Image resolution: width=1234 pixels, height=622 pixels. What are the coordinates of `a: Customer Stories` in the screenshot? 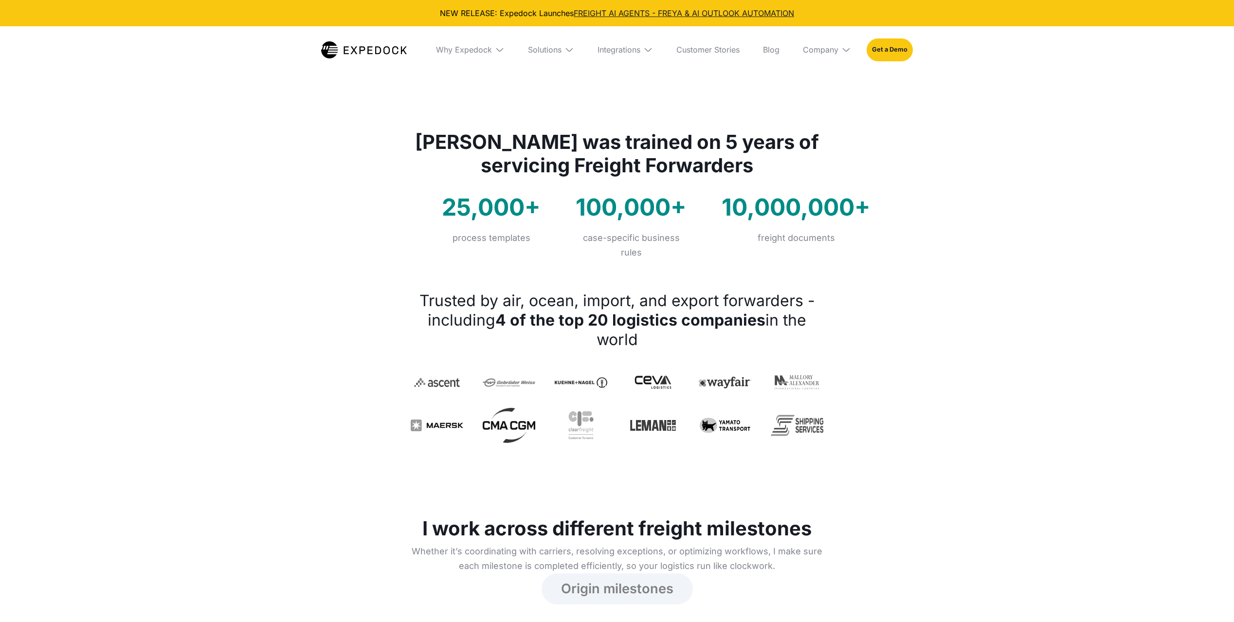 It's located at (708, 50).